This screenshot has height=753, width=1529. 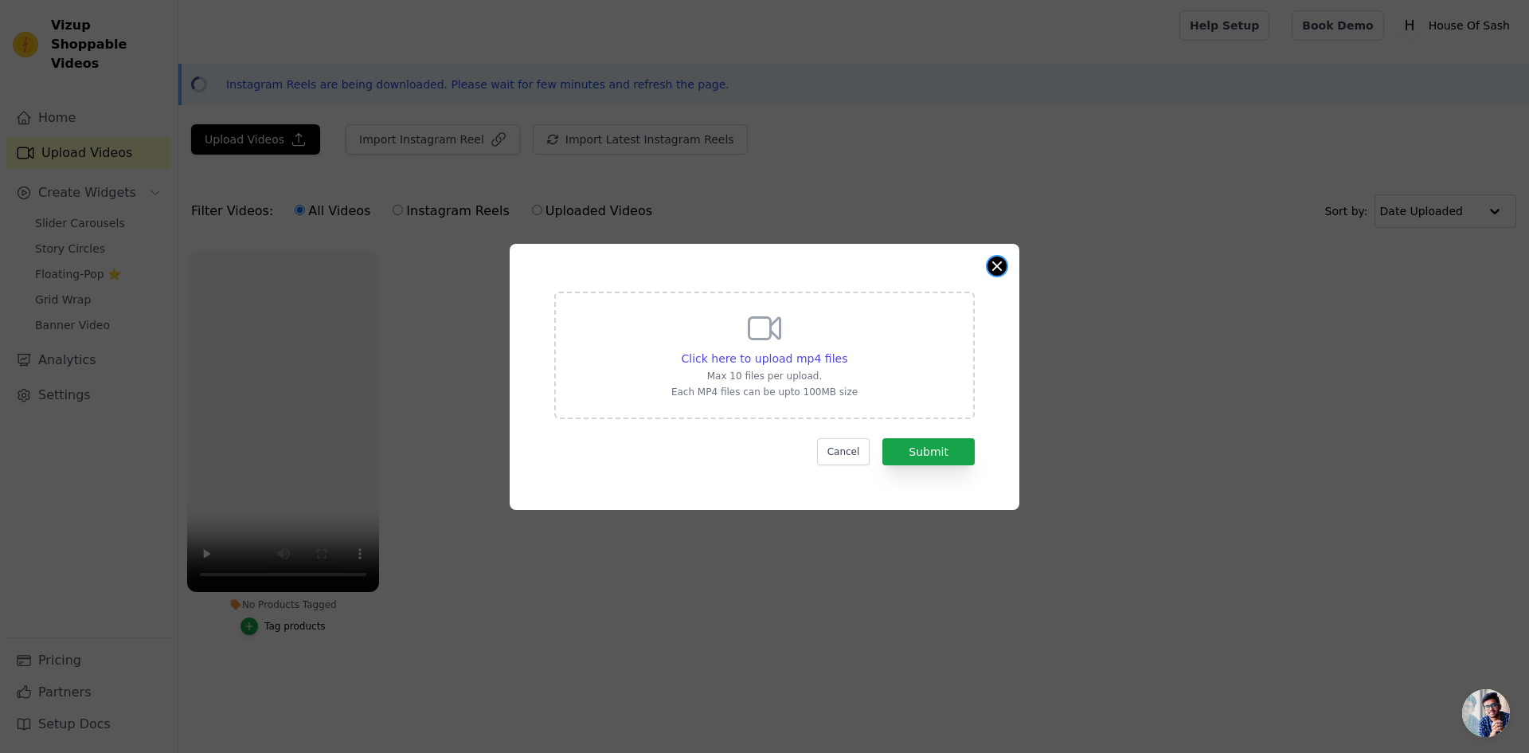 I want to click on span: Click here to upload mp4 files, so click(x=765, y=358).